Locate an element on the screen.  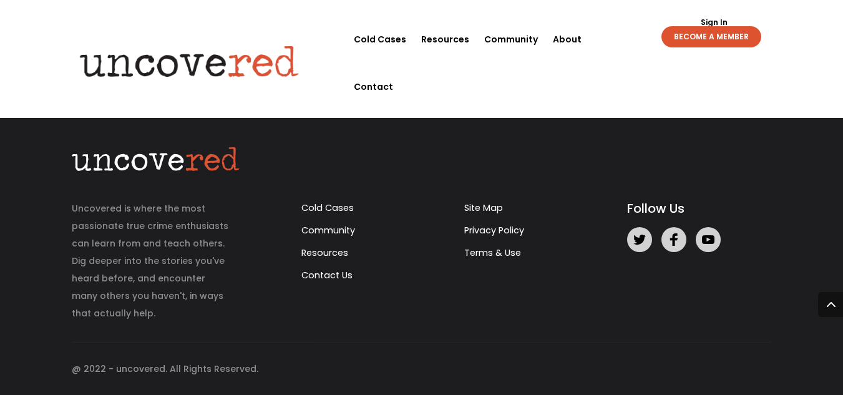
h5: Follow Us is located at coordinates (699, 208).